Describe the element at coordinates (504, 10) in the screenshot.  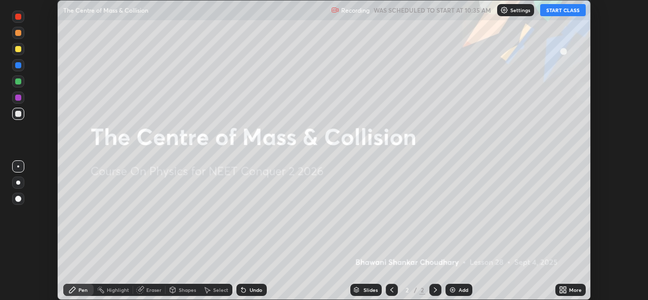
I see `img: class-settings-icons` at that location.